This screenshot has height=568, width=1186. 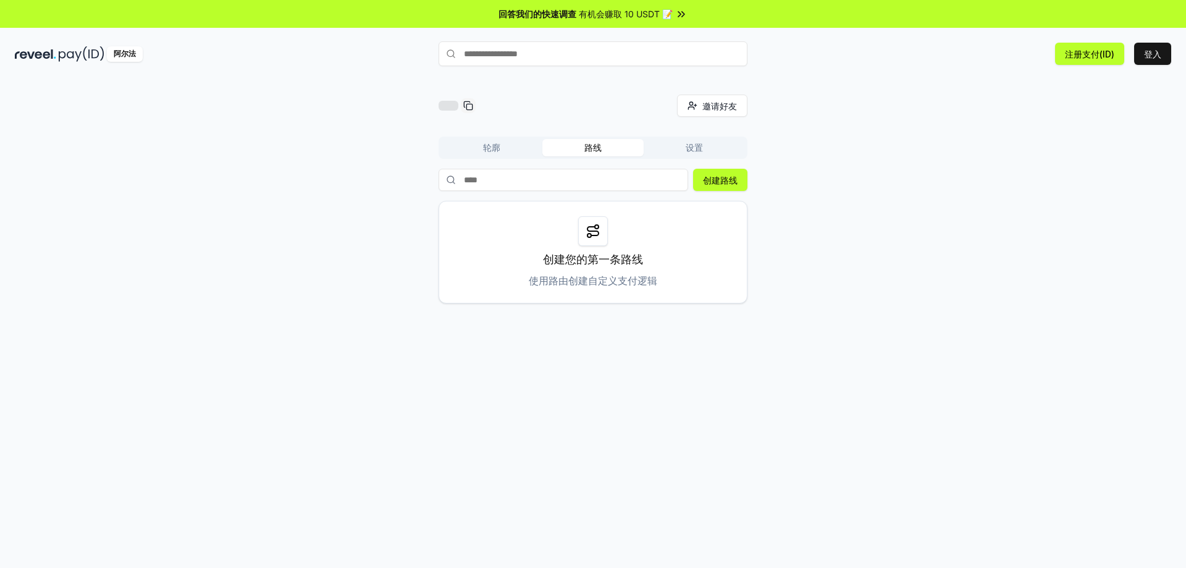 What do you see at coordinates (1152, 54) in the screenshot?
I see `button: 登入` at bounding box center [1152, 54].